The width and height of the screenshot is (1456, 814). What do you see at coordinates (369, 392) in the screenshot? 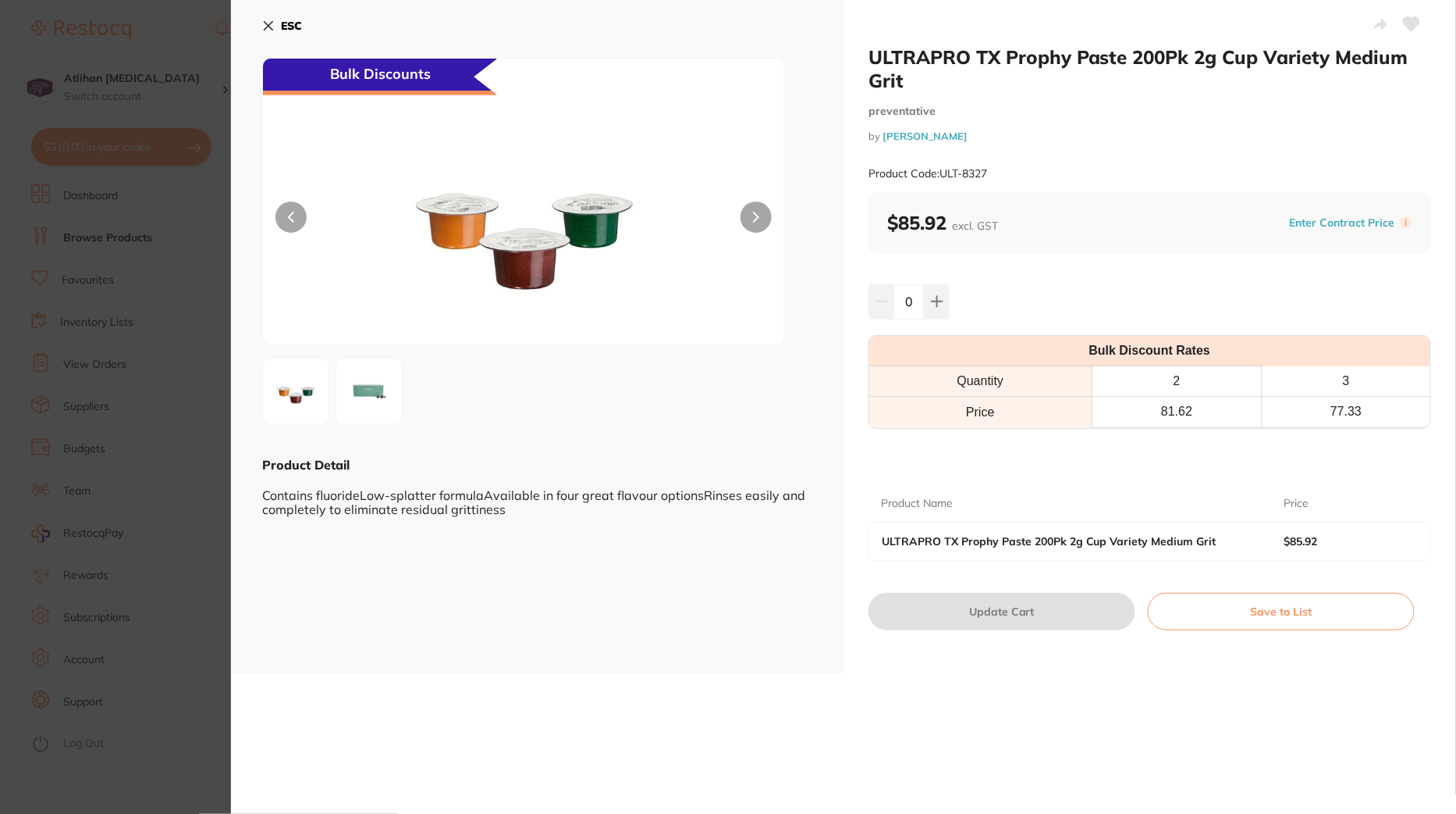
I see `img: XzIuanBn` at bounding box center [369, 392].